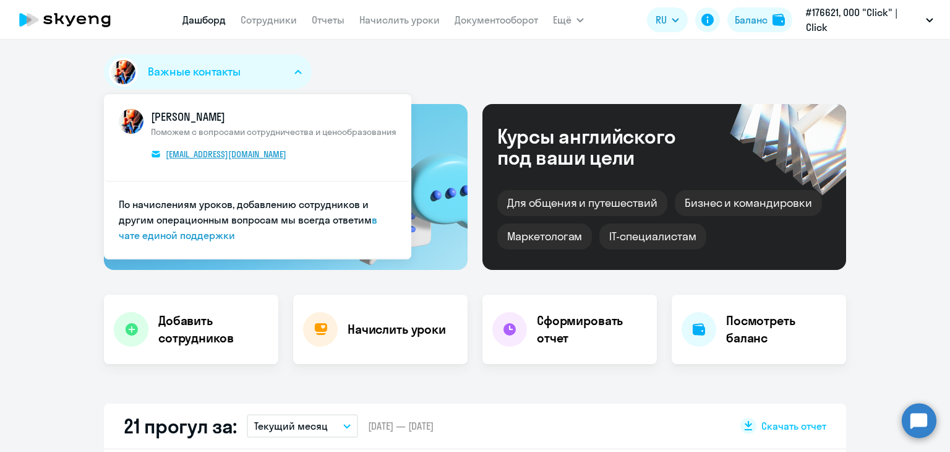 This screenshot has height=452, width=950. What do you see at coordinates (794, 426) in the screenshot?
I see `span: Скачать отчет` at bounding box center [794, 426].